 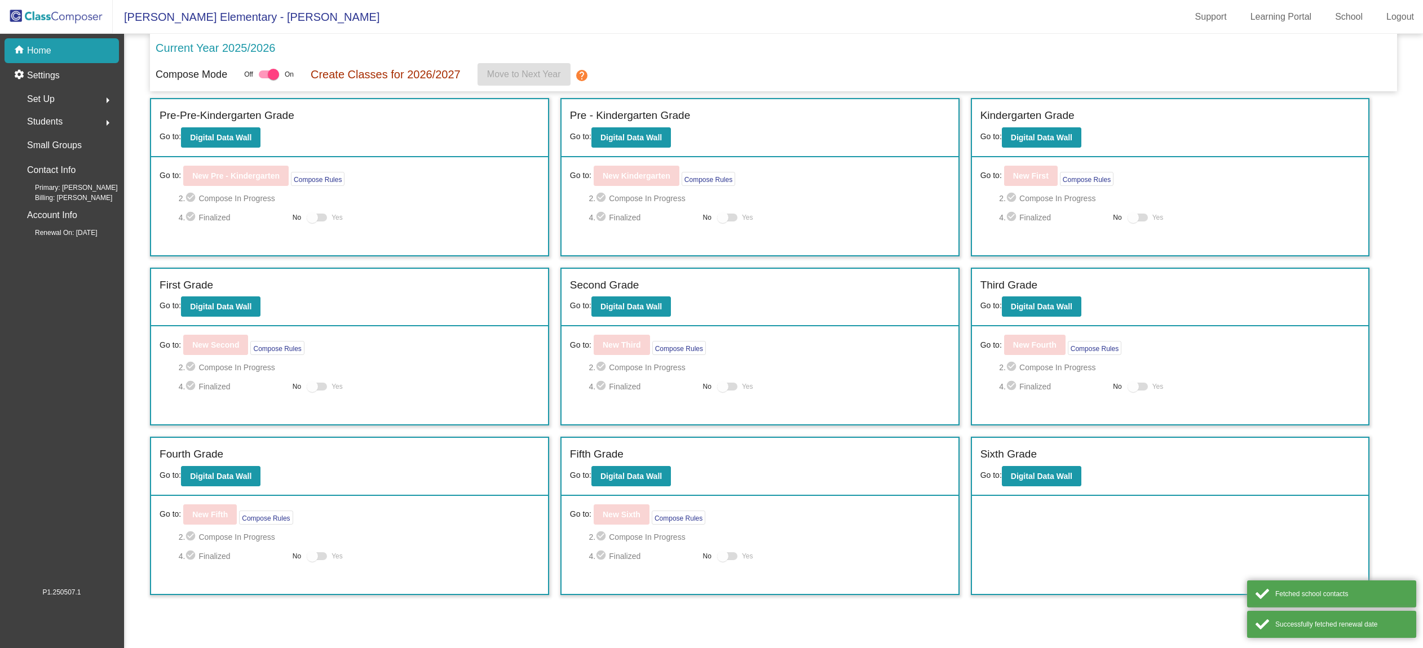 I want to click on b: New Sixth, so click(x=621, y=515).